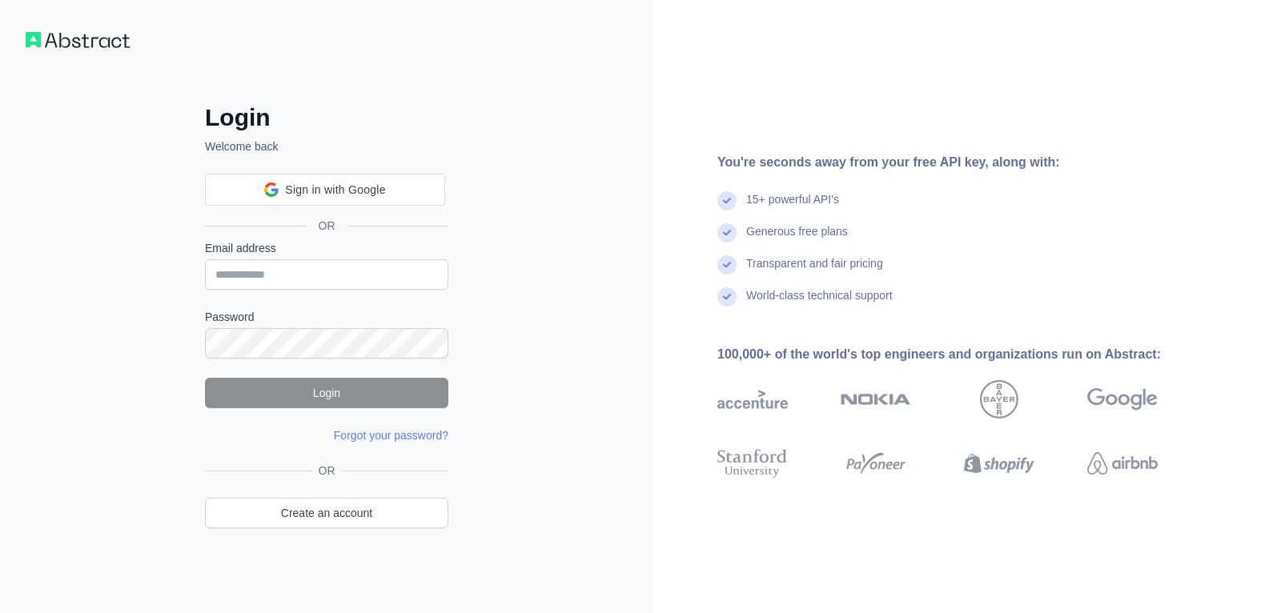 The width and height of the screenshot is (1281, 613). What do you see at coordinates (327, 248) in the screenshot?
I see `label: Email address` at bounding box center [327, 248].